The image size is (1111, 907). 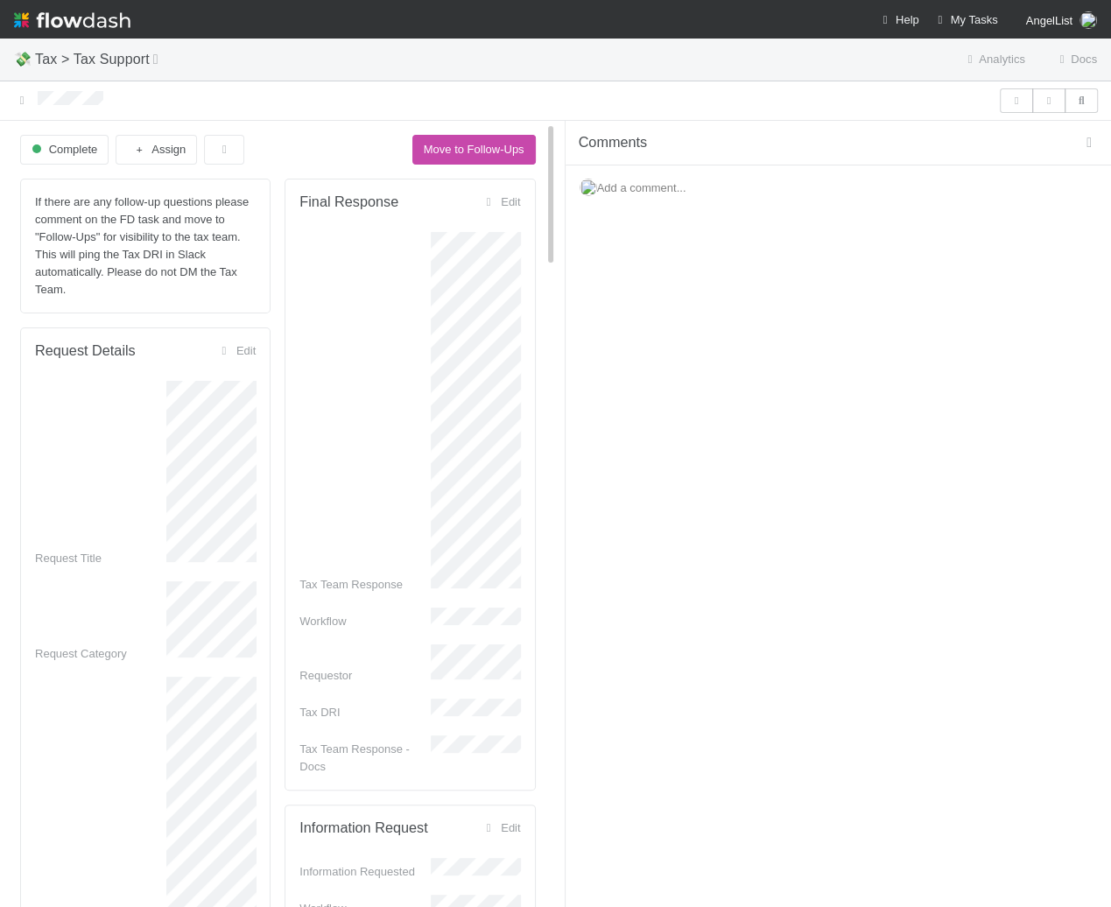 I want to click on div: Help, so click(x=898, y=20).